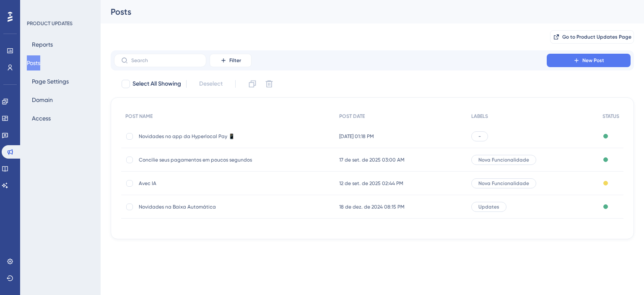  What do you see at coordinates (372, 207) in the screenshot?
I see `span: 18 de dez. de 2024 08:15 PM` at bounding box center [372, 207].